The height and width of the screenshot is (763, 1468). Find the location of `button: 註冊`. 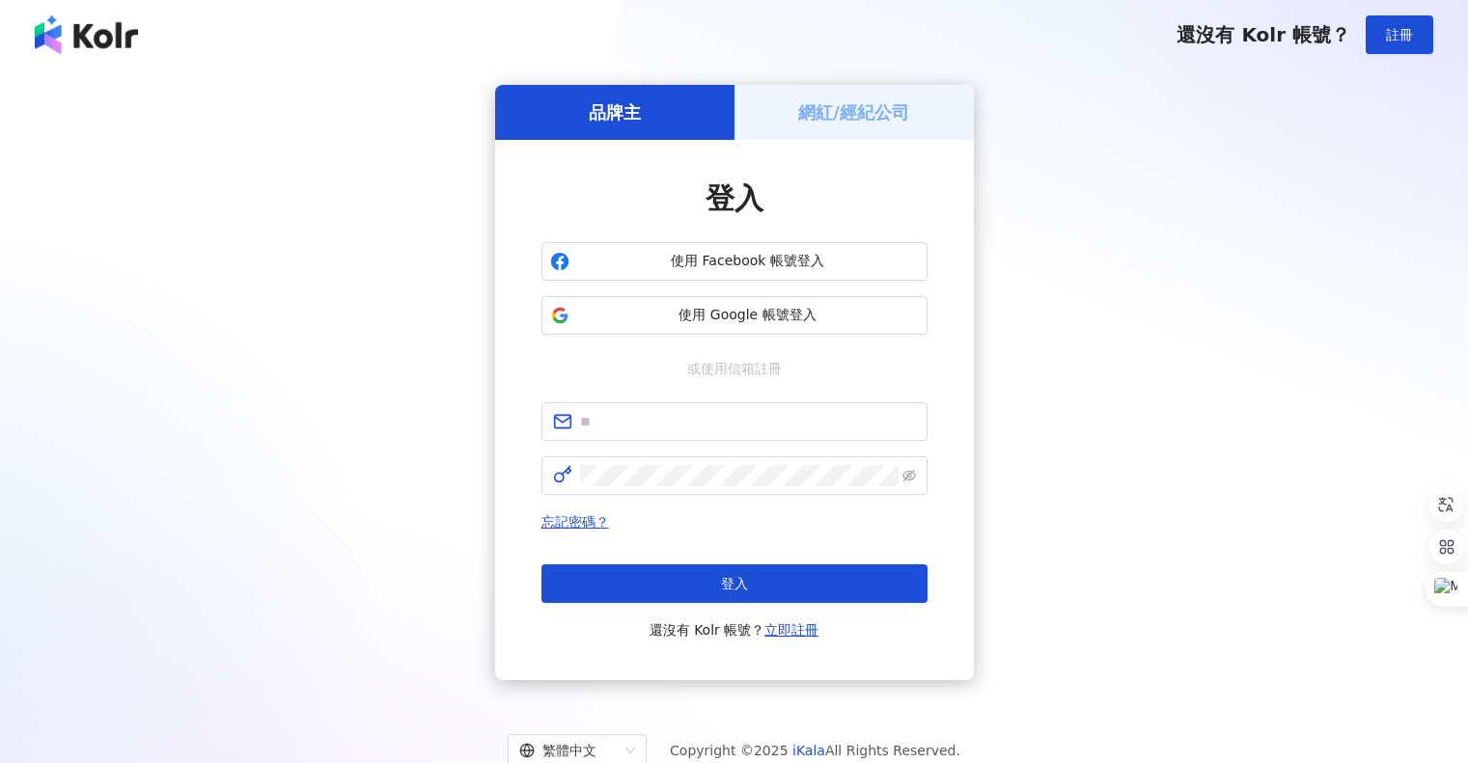

button: 註冊 is located at coordinates (1399, 35).